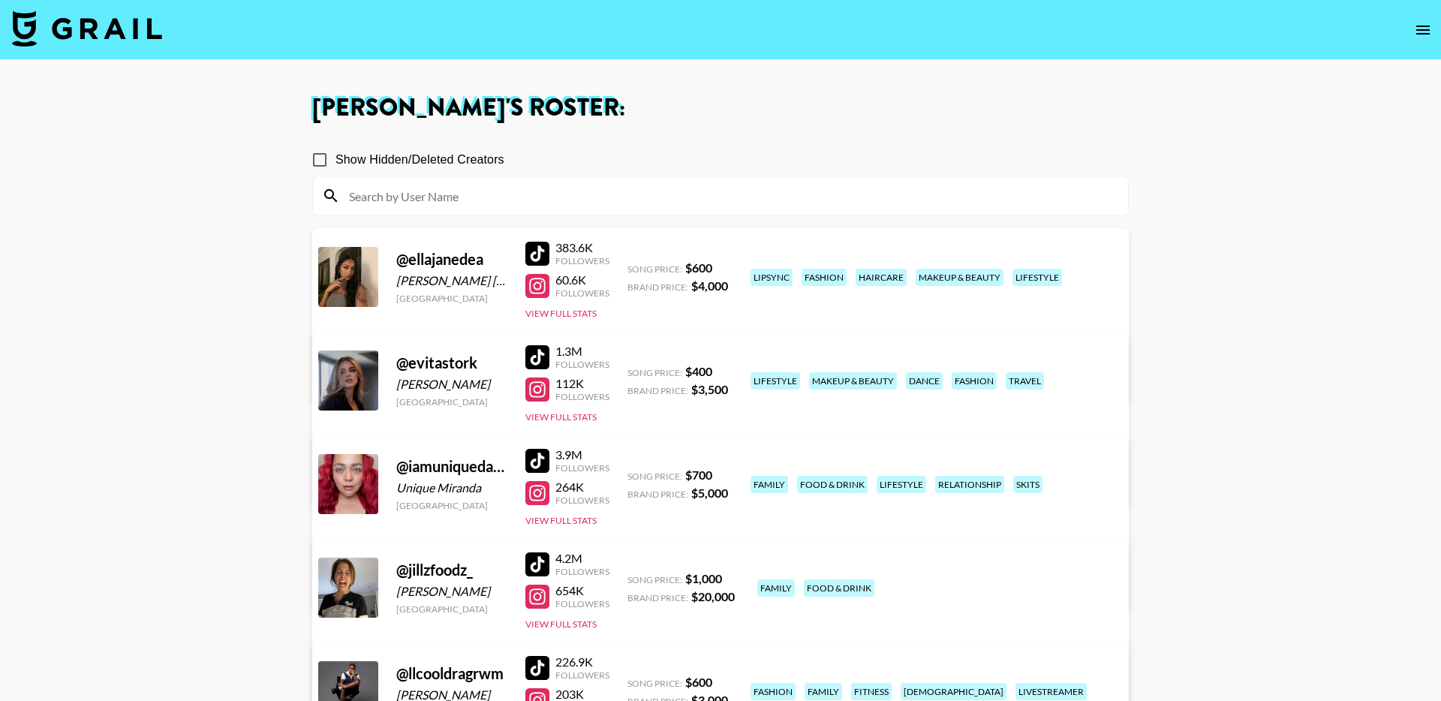  I want to click on div: 1.3M, so click(583, 351).